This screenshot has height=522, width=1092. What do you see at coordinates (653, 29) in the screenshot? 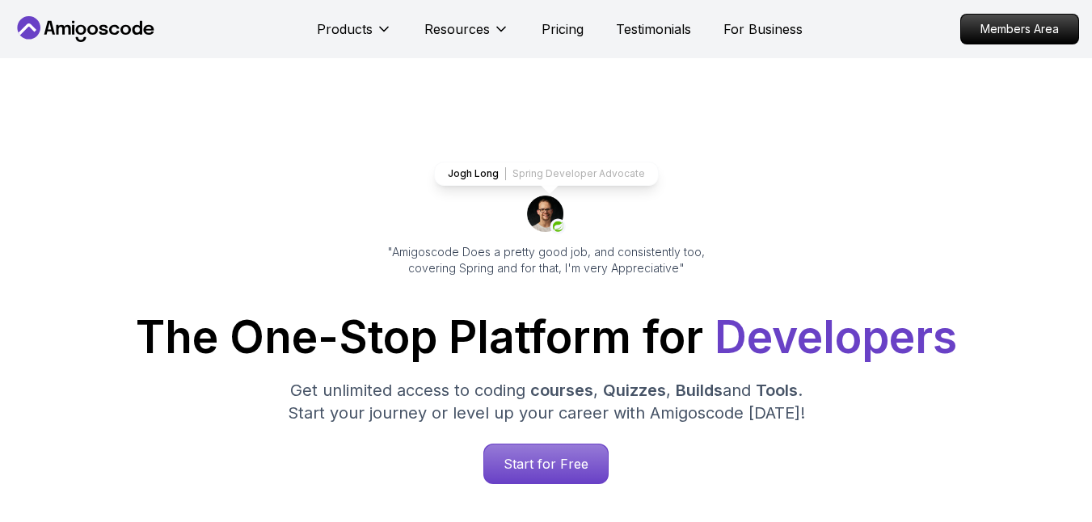
I see `p: Testimonials` at bounding box center [653, 29].